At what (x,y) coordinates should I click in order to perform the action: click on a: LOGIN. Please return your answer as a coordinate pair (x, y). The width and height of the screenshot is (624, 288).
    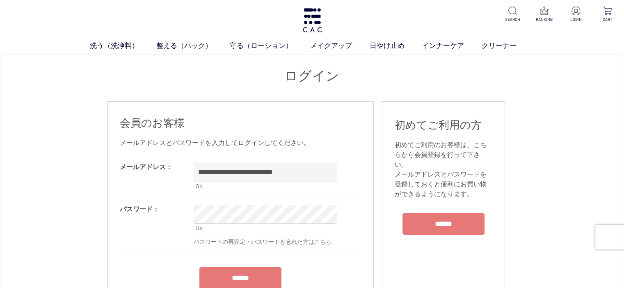
    Looking at the image, I should click on (575, 14).